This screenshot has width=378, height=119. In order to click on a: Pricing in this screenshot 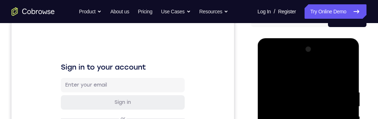, I will do `click(145, 12)`.